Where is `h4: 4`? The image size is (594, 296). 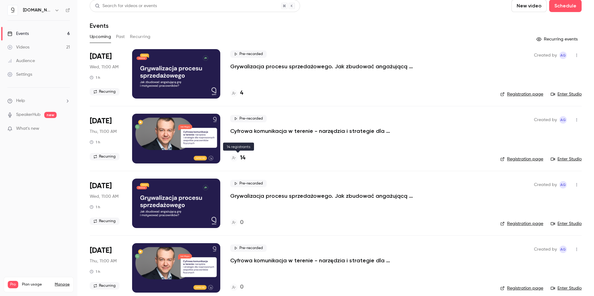
h4: 4 is located at coordinates (242, 93).